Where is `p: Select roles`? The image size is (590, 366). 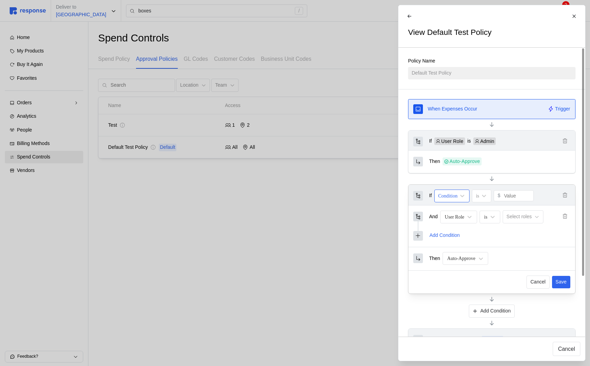 p: Select roles is located at coordinates (519, 217).